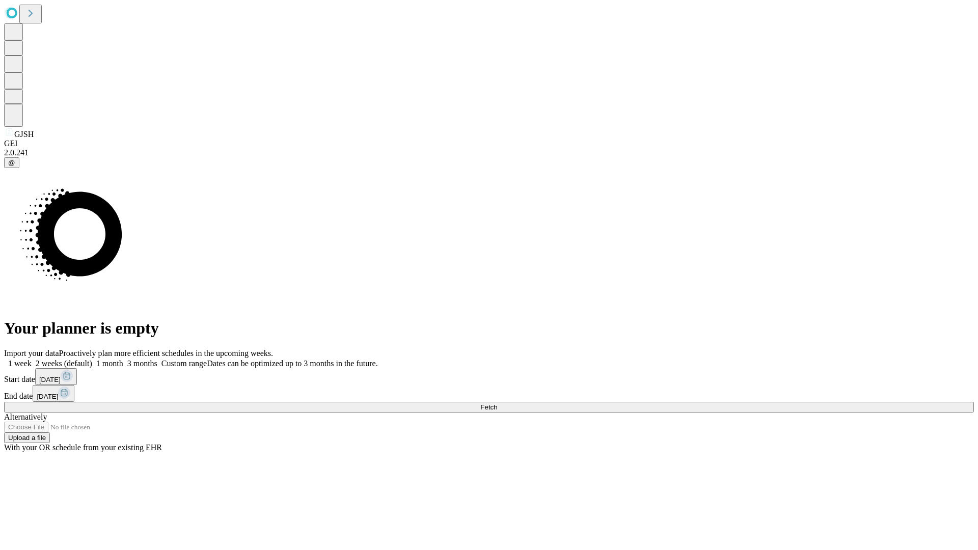  Describe the element at coordinates (20, 363) in the screenshot. I see `span: 1 week` at that location.